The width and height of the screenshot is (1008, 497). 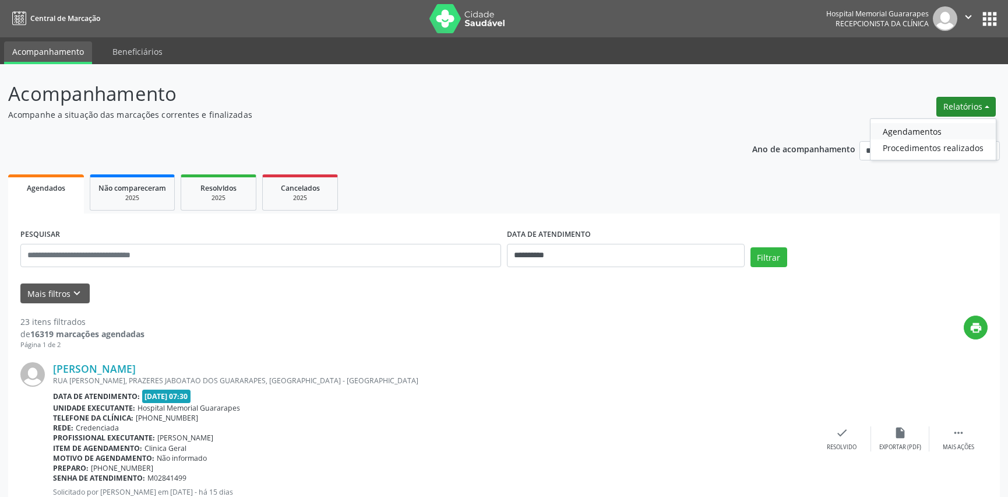 What do you see at coordinates (167, 477) in the screenshot?
I see `span: M02841499` at bounding box center [167, 477].